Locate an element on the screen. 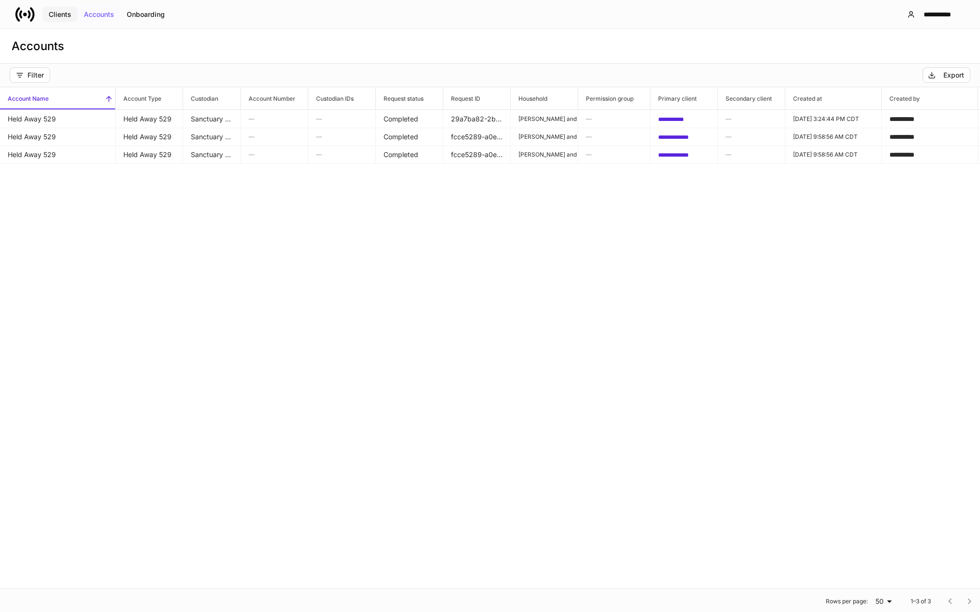 Image resolution: width=980 pixels, height=612 pixels. p: Rows per page: is located at coordinates (847, 602).